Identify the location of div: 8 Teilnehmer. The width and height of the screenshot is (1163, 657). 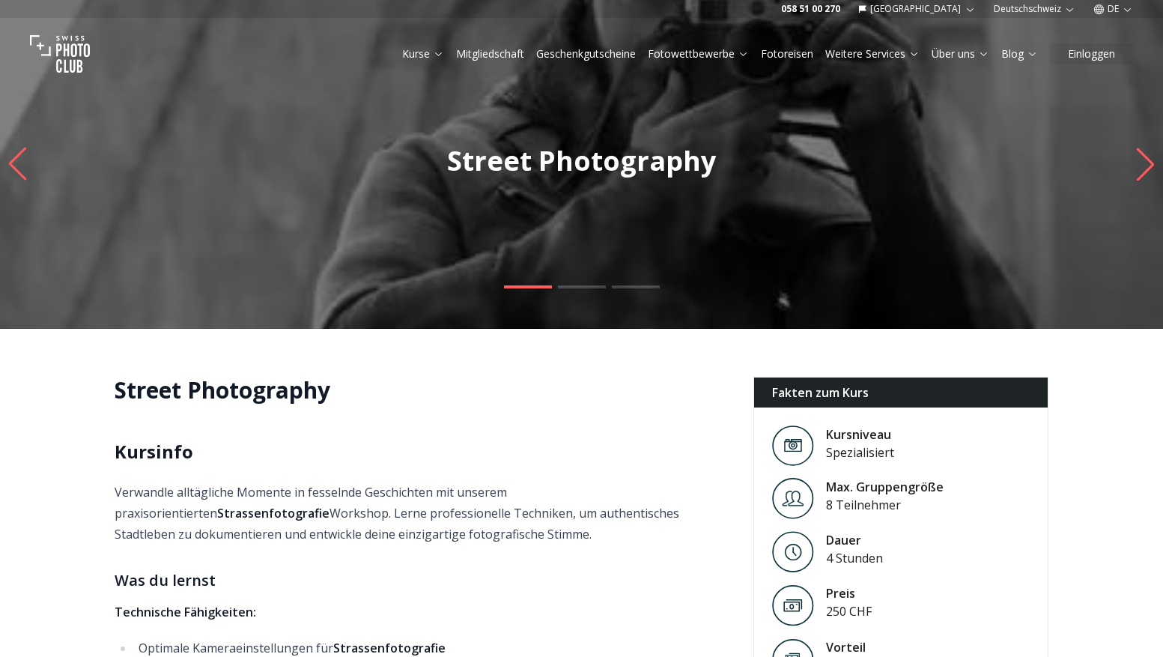
(885, 505).